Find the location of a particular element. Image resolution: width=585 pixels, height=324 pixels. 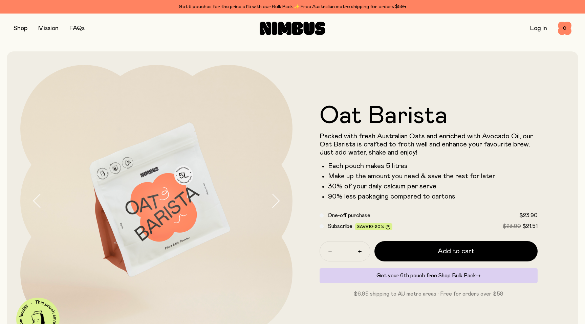

a: Mission is located at coordinates (48, 28).